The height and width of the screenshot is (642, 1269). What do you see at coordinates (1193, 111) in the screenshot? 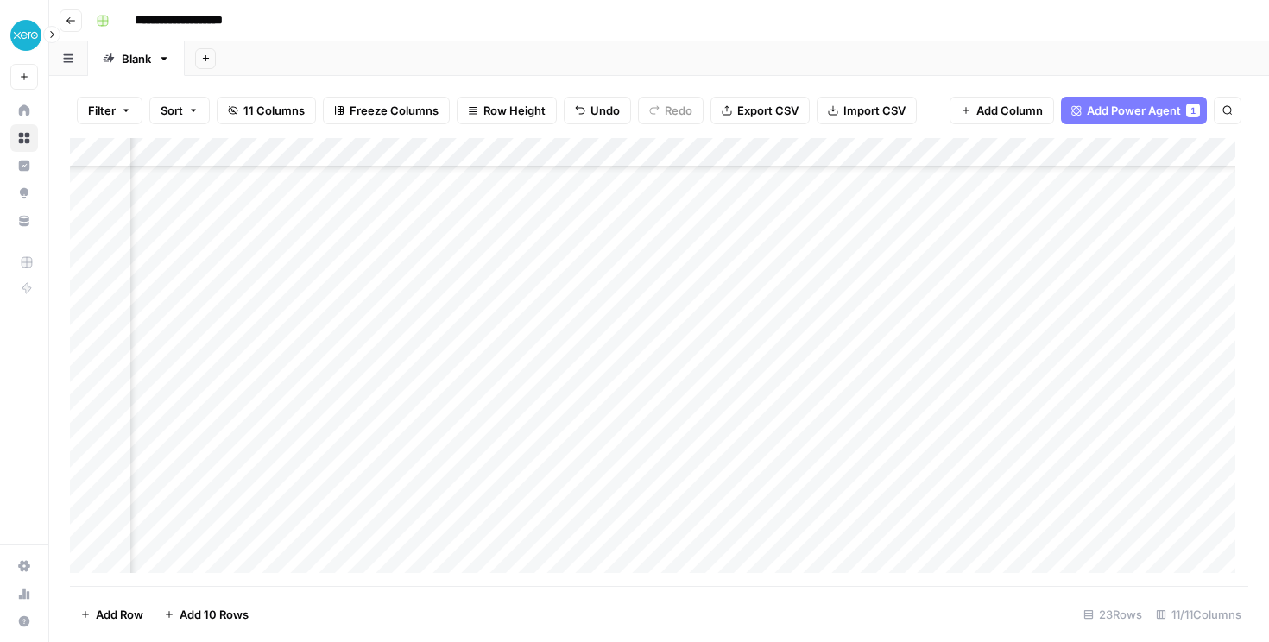
I see `span: 1` at bounding box center [1193, 111].